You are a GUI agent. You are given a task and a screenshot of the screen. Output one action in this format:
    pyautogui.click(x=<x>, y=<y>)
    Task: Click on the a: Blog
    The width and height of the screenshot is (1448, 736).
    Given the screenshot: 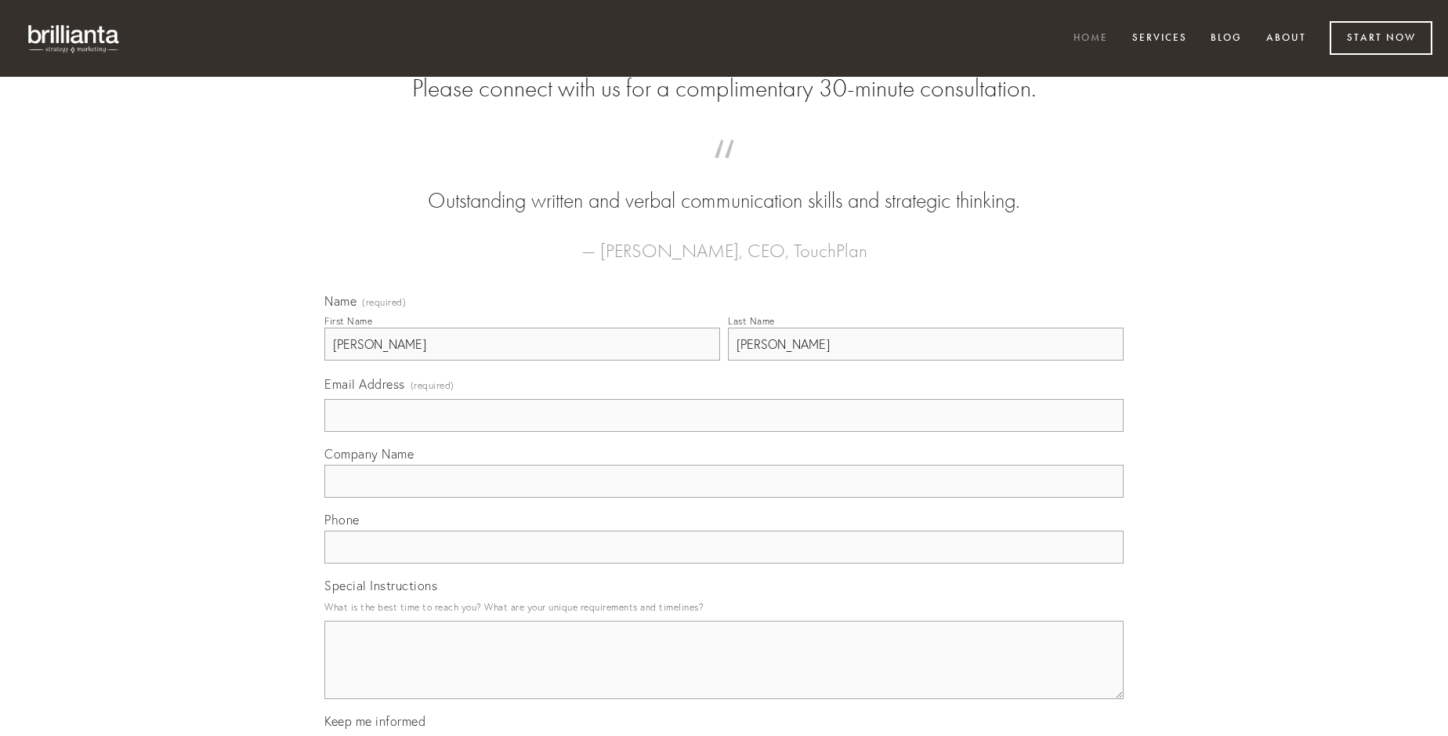 What is the action you would take?
    pyautogui.click(x=1226, y=38)
    